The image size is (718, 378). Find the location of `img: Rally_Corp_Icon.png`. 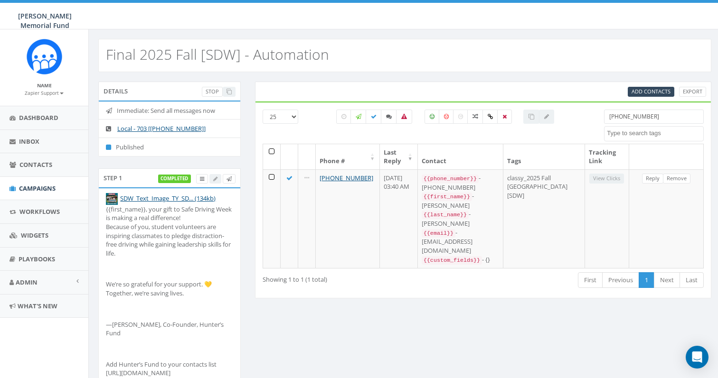

img: Rally_Corp_Icon.png is located at coordinates (44, 56).